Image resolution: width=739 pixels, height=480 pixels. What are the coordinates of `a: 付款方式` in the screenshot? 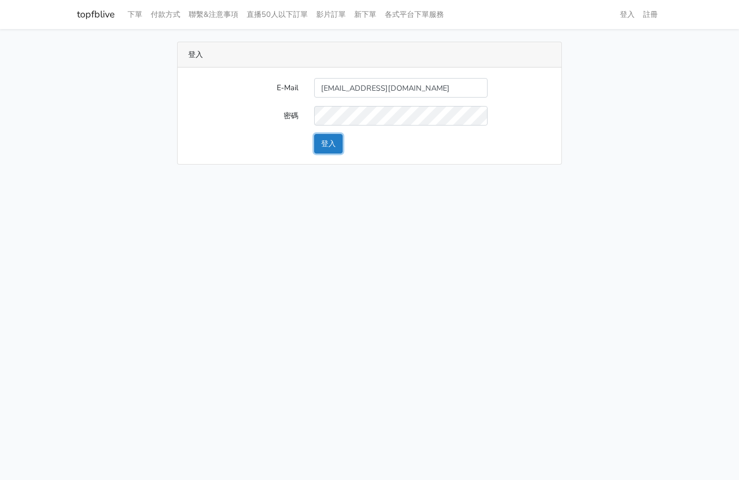 It's located at (166, 14).